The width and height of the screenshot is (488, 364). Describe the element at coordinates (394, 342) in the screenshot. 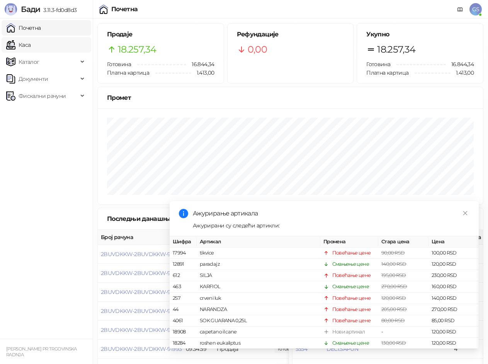

I see `span: 130,00 RSD` at that location.